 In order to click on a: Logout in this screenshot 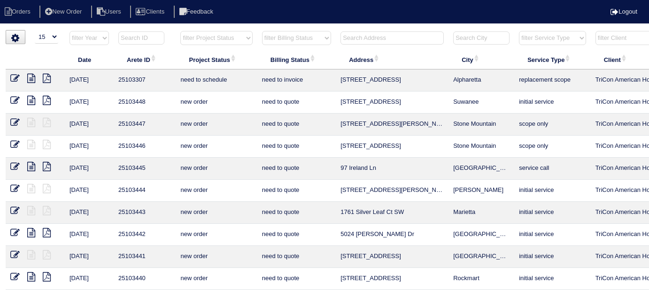, I will do `click(624, 11)`.